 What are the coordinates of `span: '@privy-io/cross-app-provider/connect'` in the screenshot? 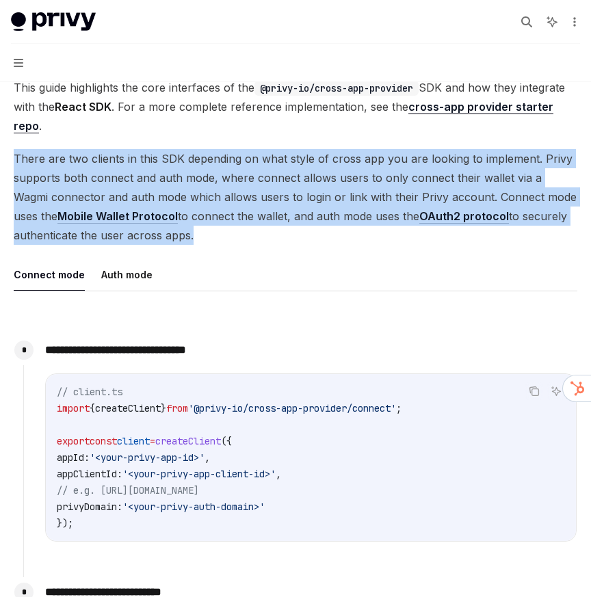 It's located at (292, 409).